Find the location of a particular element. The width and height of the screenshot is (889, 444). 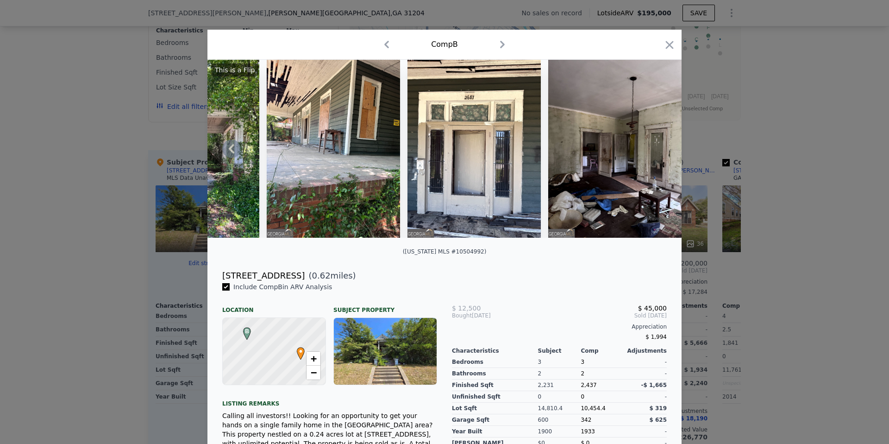

div: 14,810.4 is located at coordinates (560, 408).